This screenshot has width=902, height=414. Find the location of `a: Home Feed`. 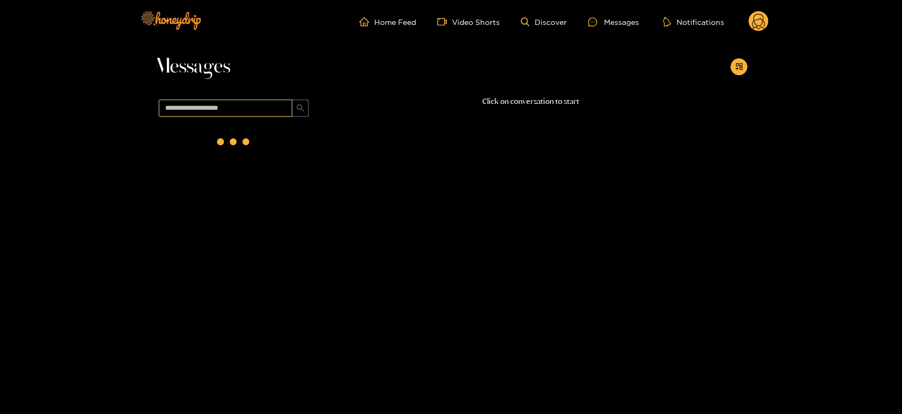

a: Home Feed is located at coordinates (388, 22).